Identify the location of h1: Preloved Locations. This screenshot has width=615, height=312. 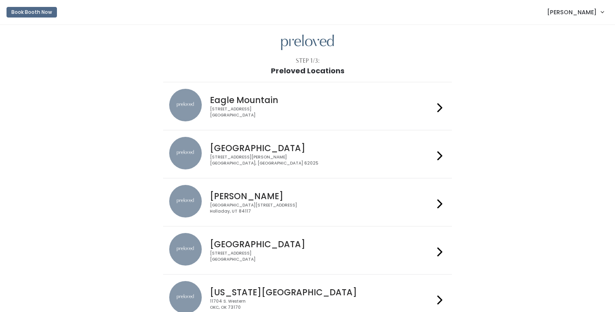
(307, 71).